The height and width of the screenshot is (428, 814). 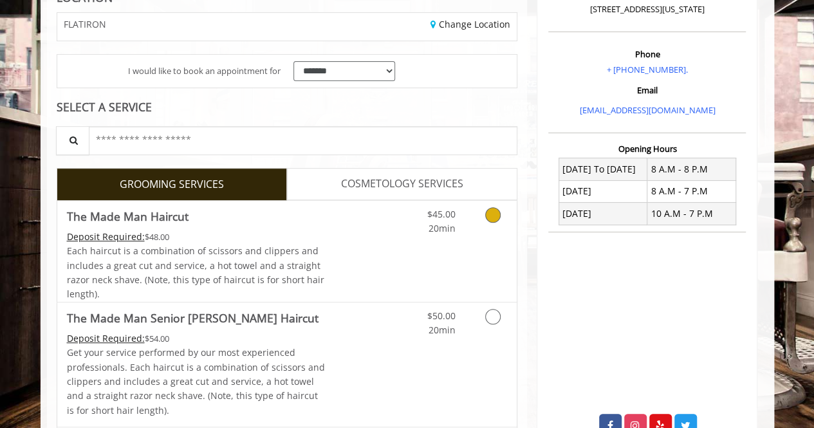 What do you see at coordinates (441, 214) in the screenshot?
I see `span: $45.00` at bounding box center [441, 214].